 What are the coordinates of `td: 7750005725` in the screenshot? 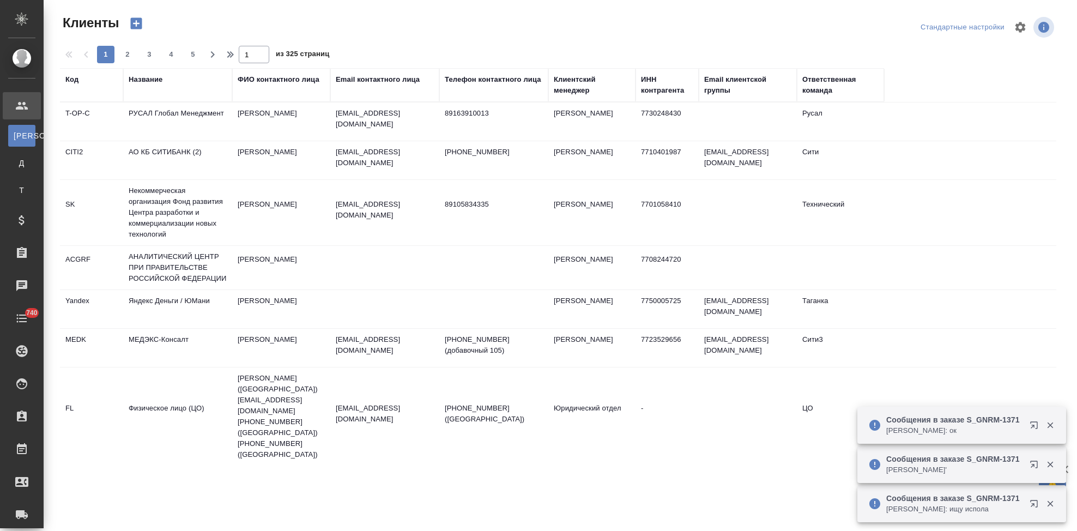 It's located at (667, 309).